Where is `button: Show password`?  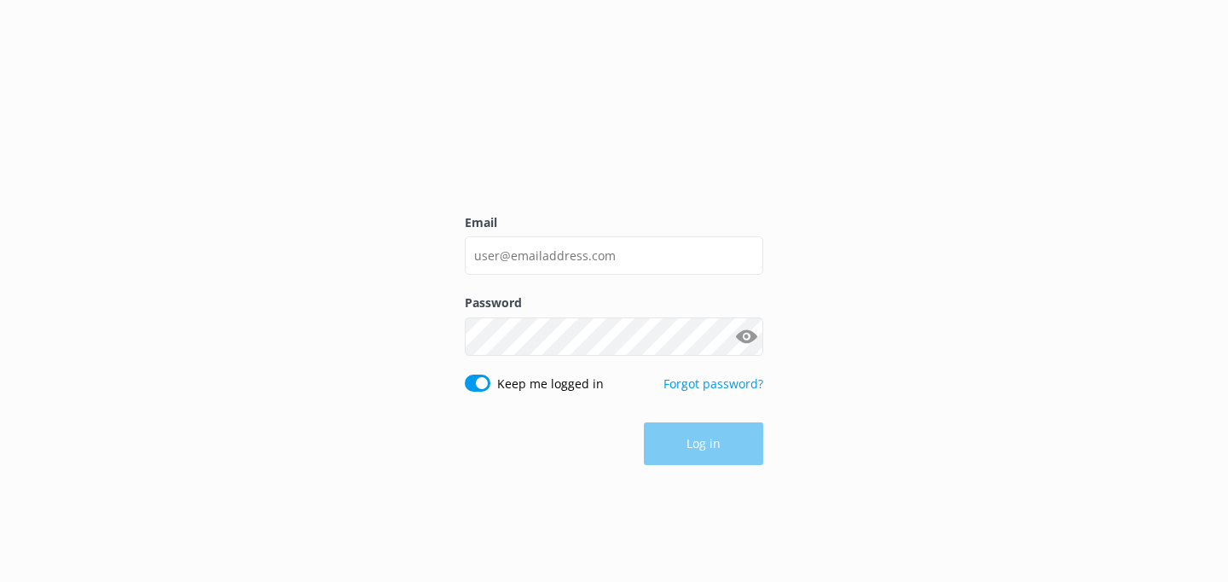
button: Show password is located at coordinates (746, 336).